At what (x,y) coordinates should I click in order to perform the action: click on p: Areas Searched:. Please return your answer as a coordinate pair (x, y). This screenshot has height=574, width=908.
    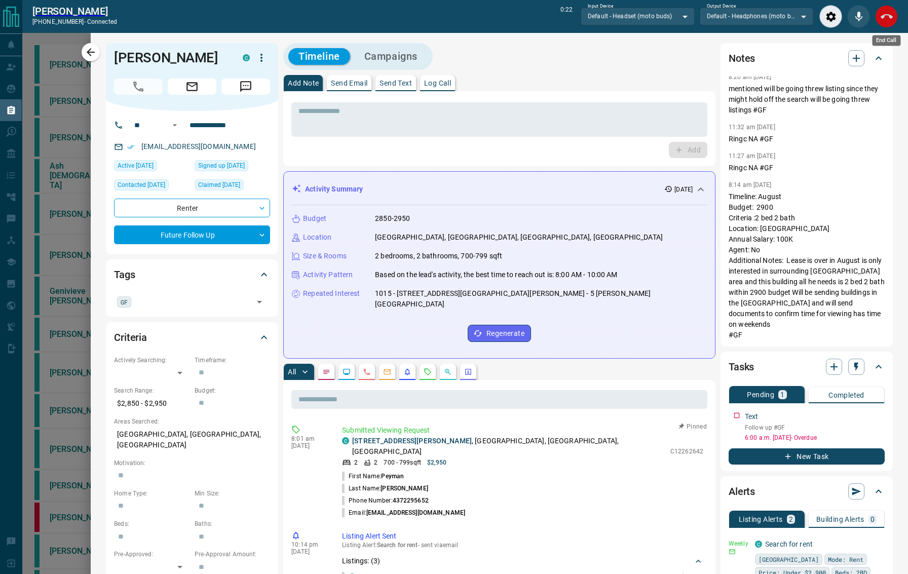
    Looking at the image, I should click on (192, 422).